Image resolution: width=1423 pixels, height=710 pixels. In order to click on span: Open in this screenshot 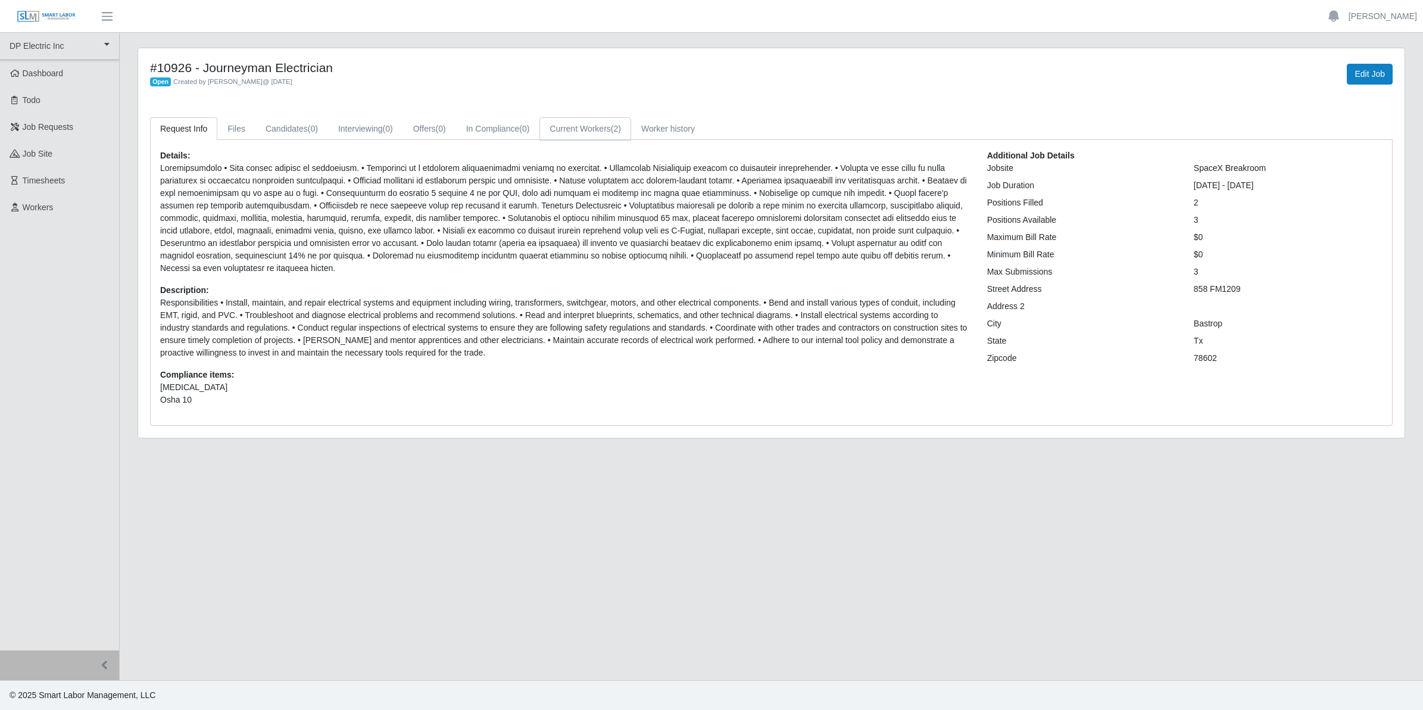, I will do `click(160, 82)`.